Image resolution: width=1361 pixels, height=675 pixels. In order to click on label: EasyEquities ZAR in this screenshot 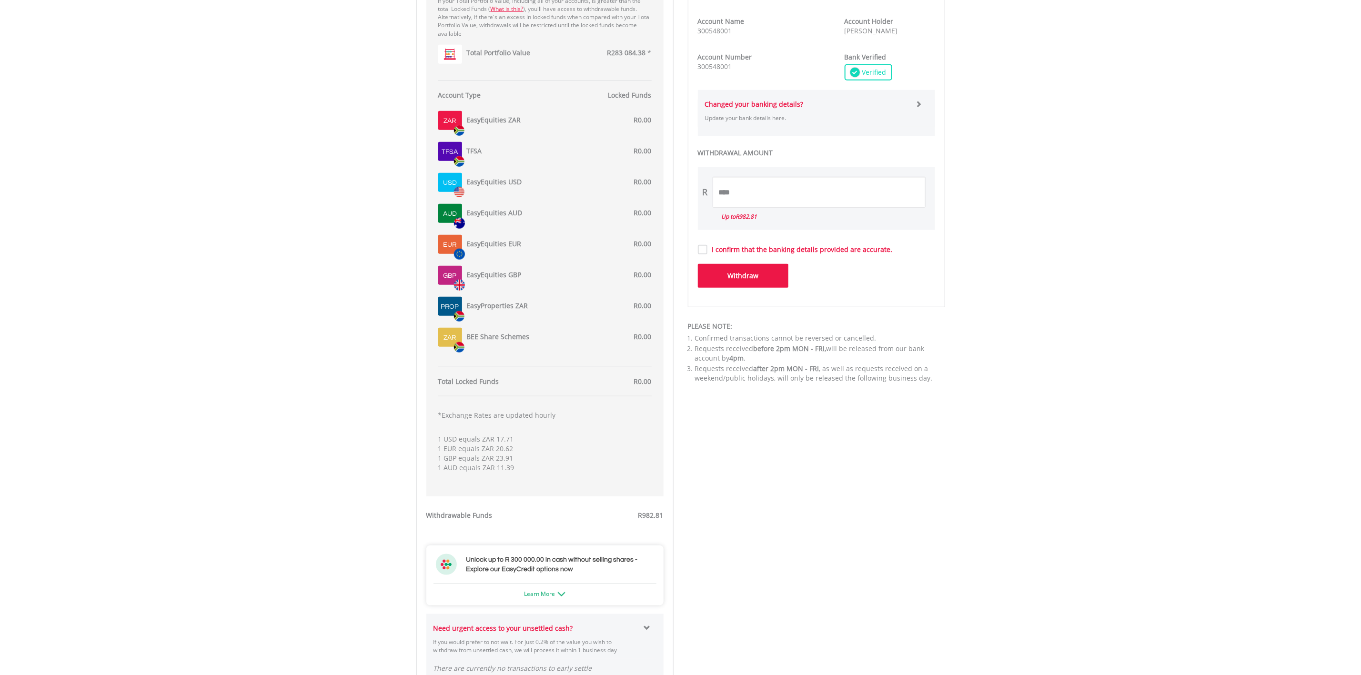, I will do `click(494, 120)`.